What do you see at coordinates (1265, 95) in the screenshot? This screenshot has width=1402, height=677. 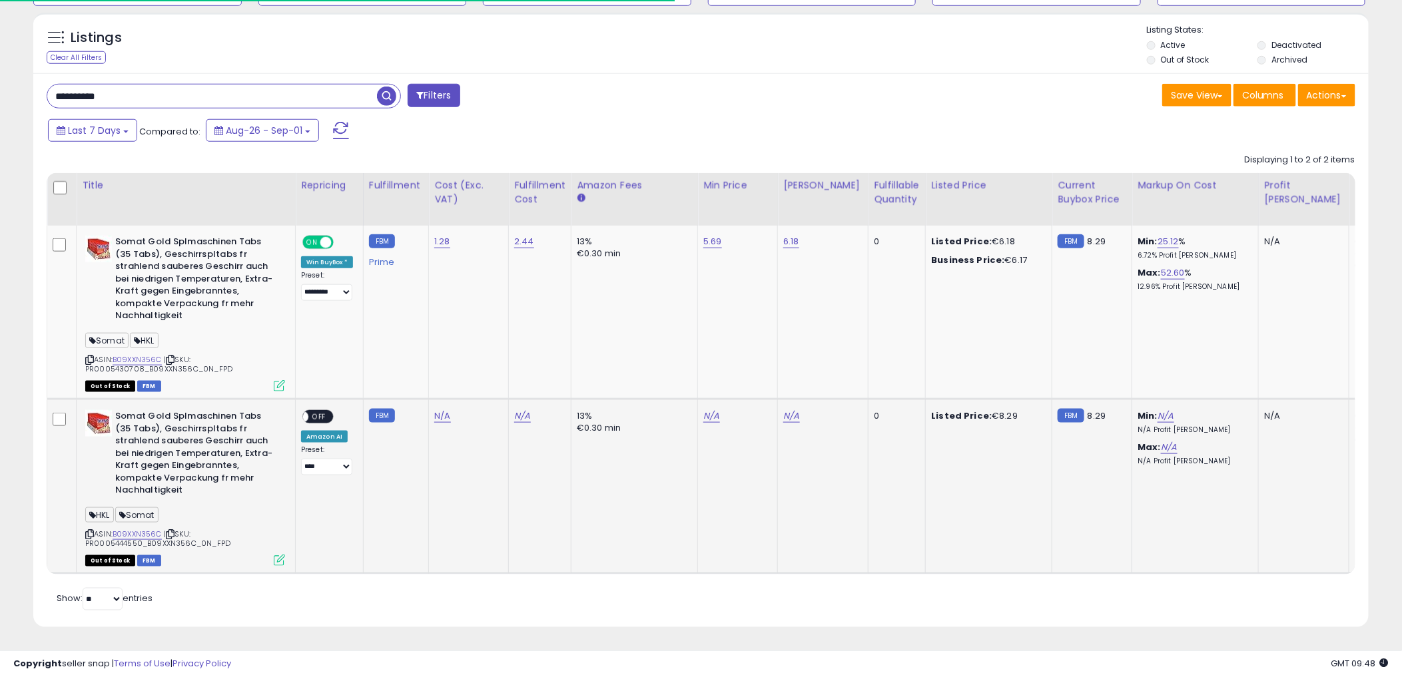 I see `button: Columns` at bounding box center [1265, 95].